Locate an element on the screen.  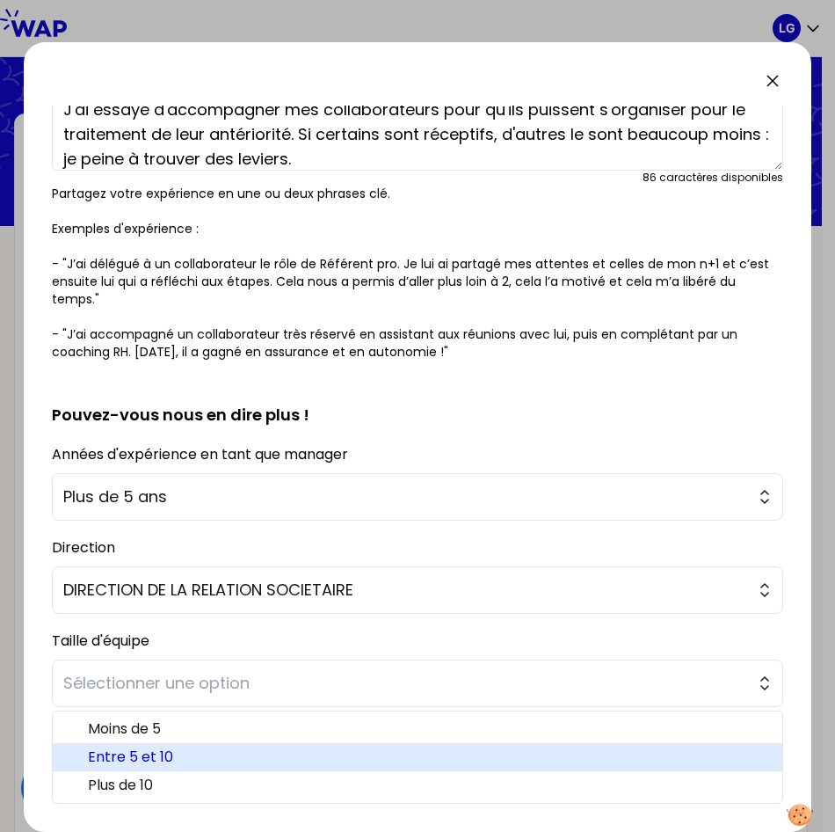
button: Plus de 5 ans is located at coordinates (418, 497).